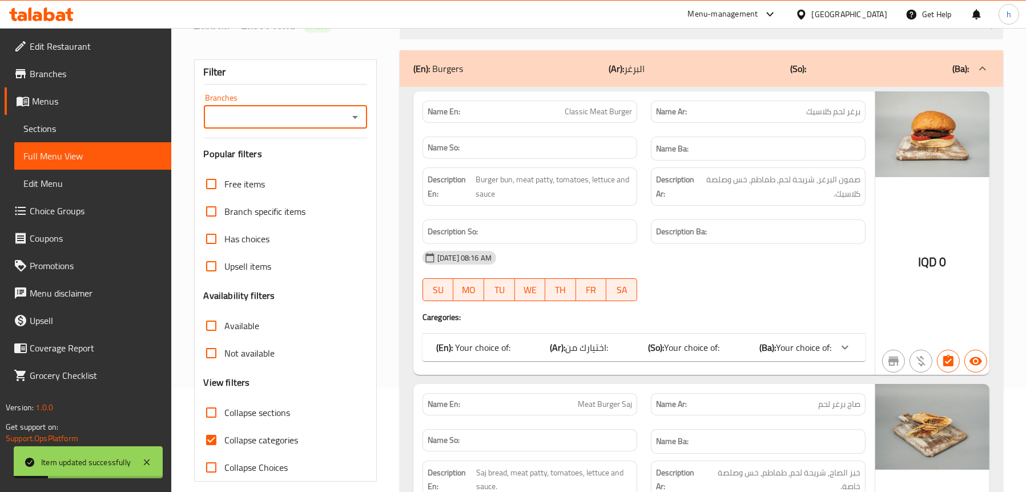 The image size is (1026, 492). I want to click on span: Collapse Choices, so click(256, 467).